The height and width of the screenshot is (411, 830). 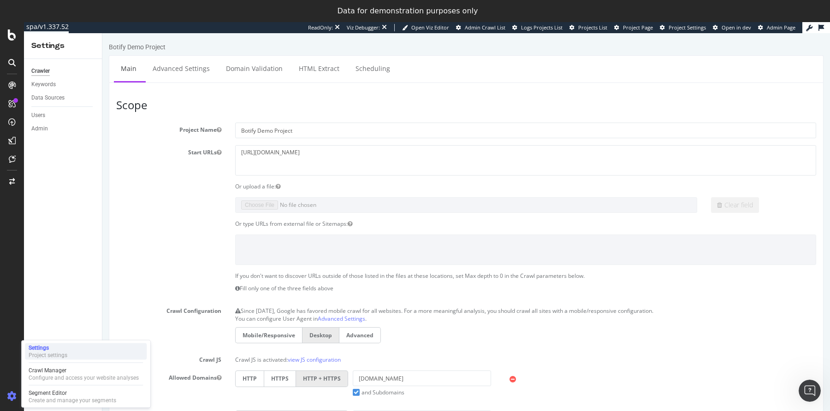 What do you see at coordinates (43, 84) in the screenshot?
I see `div: Keywords` at bounding box center [43, 84].